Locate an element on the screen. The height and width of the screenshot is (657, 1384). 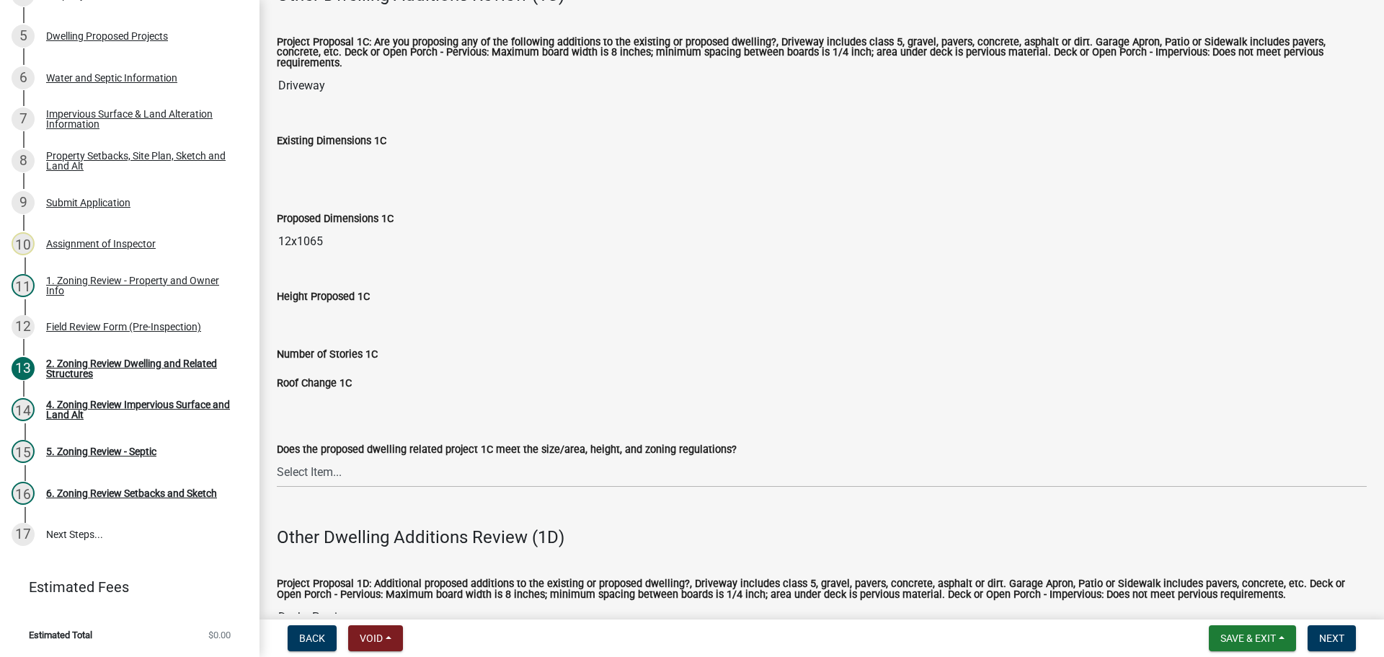
span: Save & Exit is located at coordinates (1248, 638).